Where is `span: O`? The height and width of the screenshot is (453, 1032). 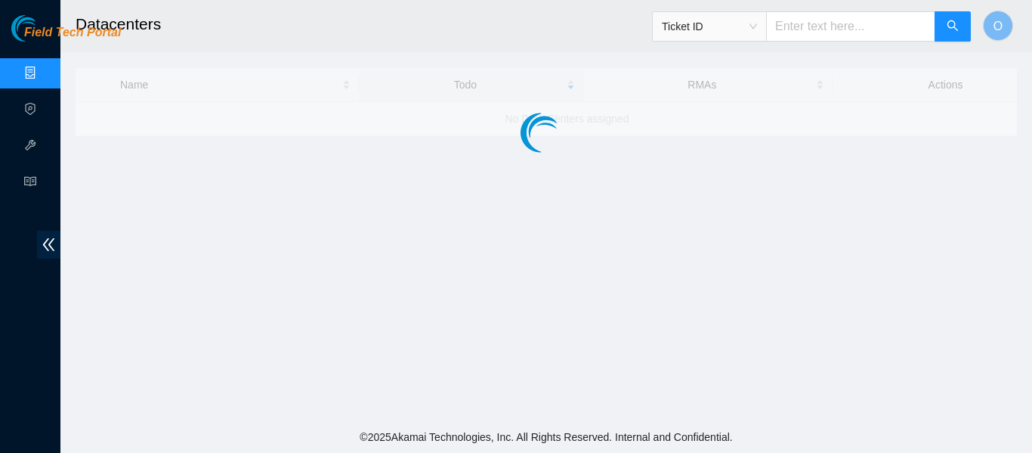 span: O is located at coordinates (998, 26).